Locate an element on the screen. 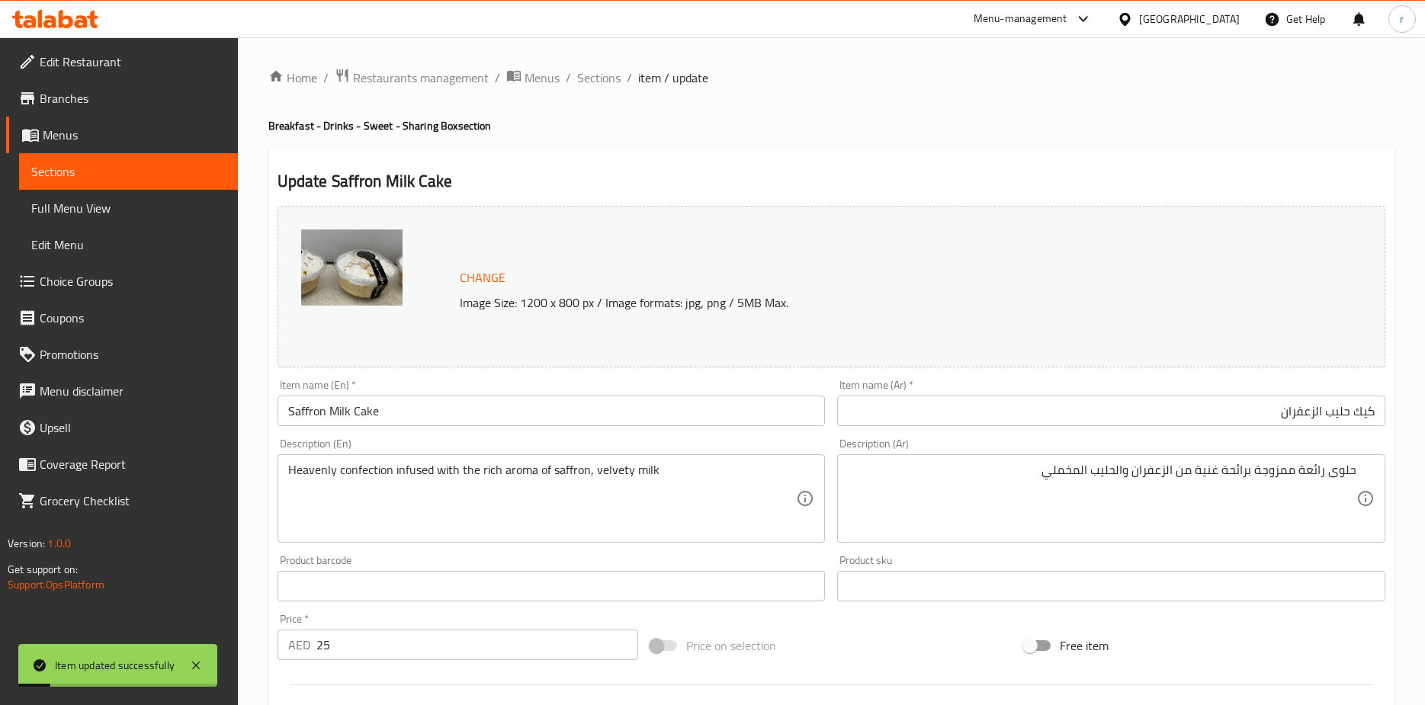 Image resolution: width=1425 pixels, height=705 pixels. span: Change is located at coordinates (483, 278).